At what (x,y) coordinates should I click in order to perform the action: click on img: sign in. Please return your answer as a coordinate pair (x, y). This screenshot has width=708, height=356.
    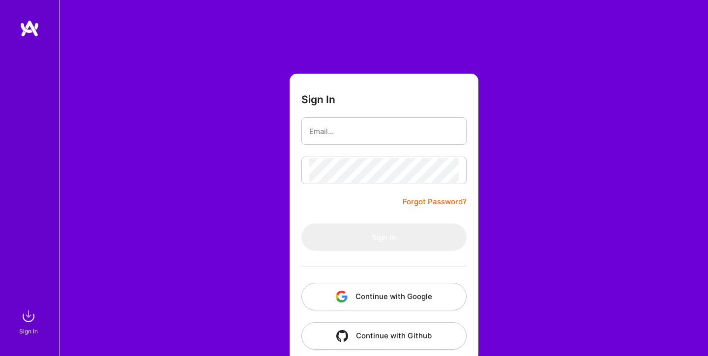
    Looking at the image, I should click on (29, 317).